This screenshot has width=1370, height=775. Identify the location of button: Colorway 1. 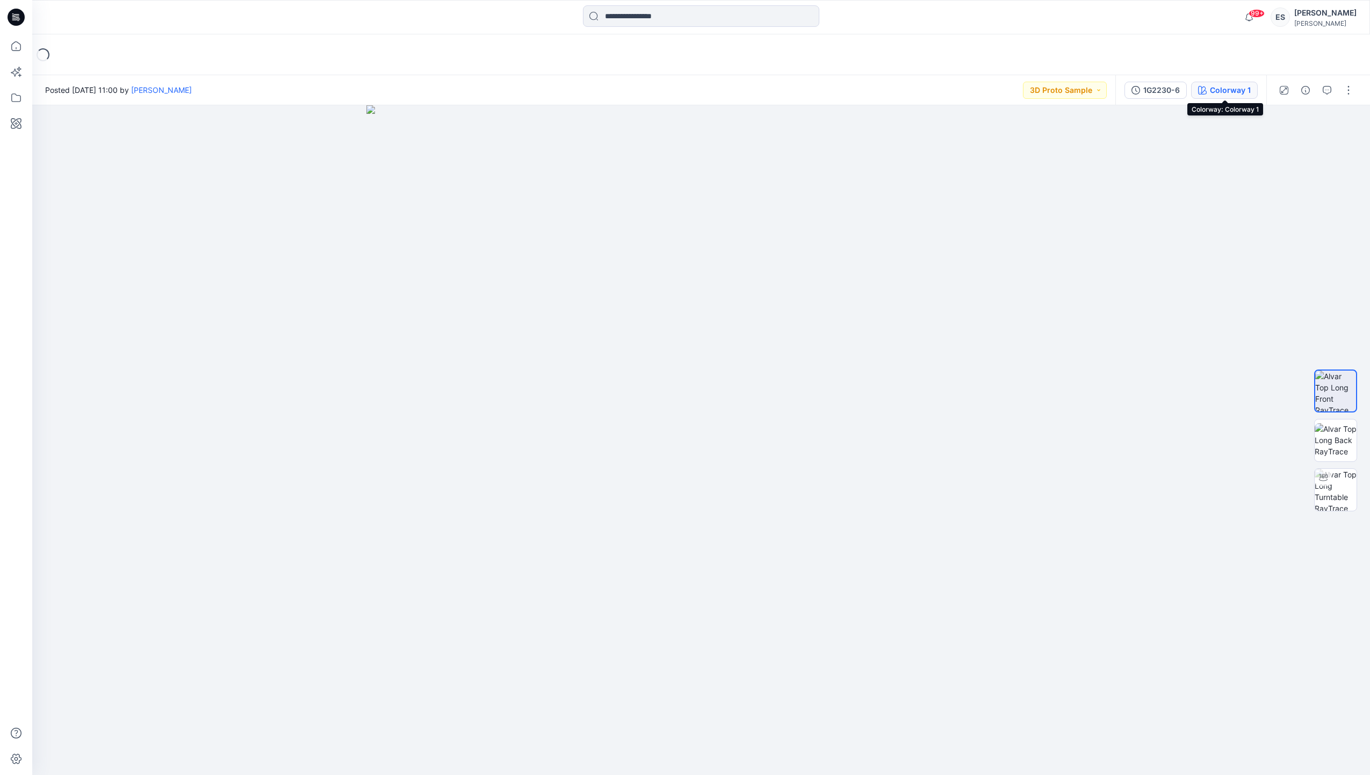
(1224, 90).